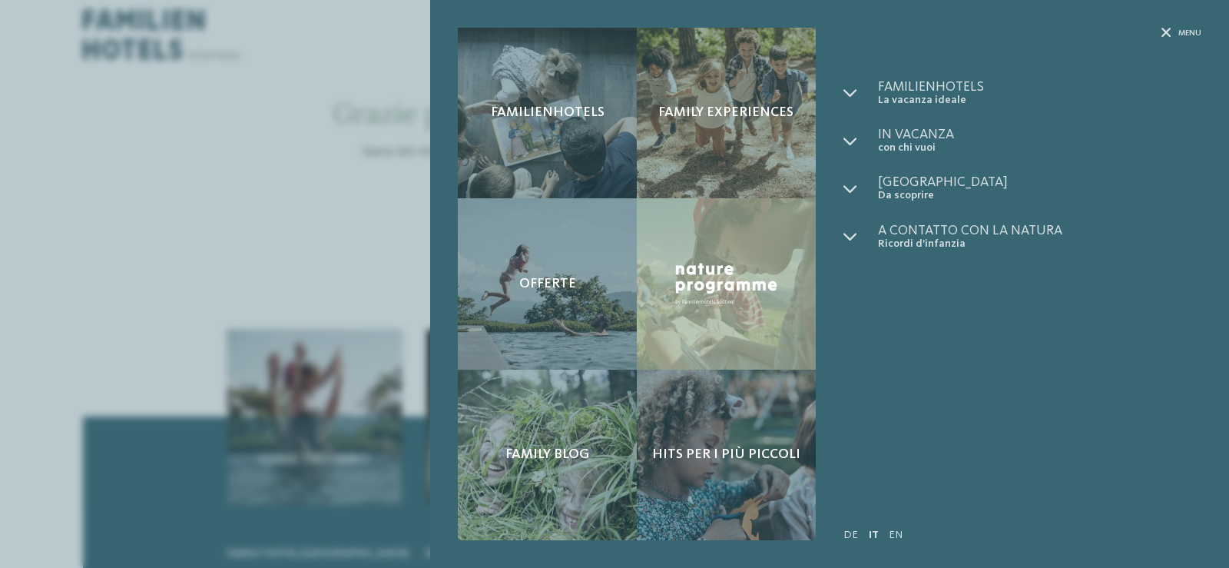 The height and width of the screenshot is (568, 1229). What do you see at coordinates (896, 535) in the screenshot?
I see `a: EN` at bounding box center [896, 535].